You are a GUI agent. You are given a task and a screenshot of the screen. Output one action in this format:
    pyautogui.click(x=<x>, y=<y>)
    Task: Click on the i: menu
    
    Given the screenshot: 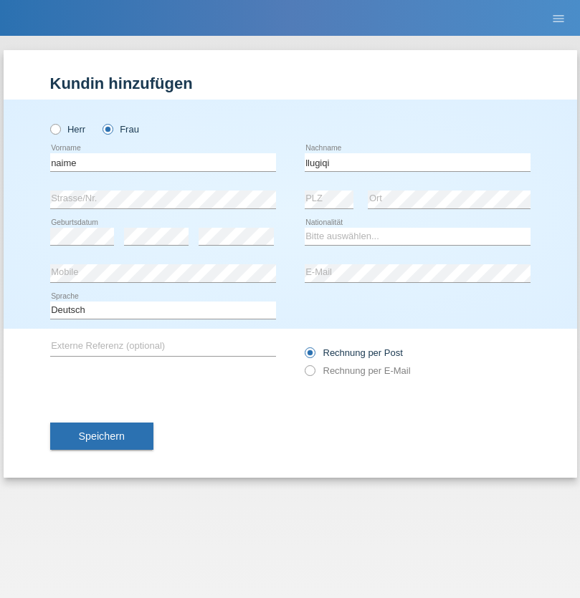 What is the action you would take?
    pyautogui.click(x=558, y=19)
    